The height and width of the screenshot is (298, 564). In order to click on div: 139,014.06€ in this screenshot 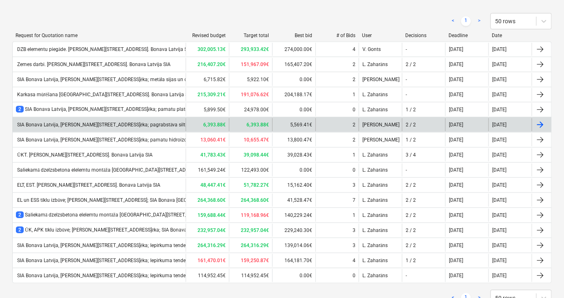, I will do `click(294, 246)`.